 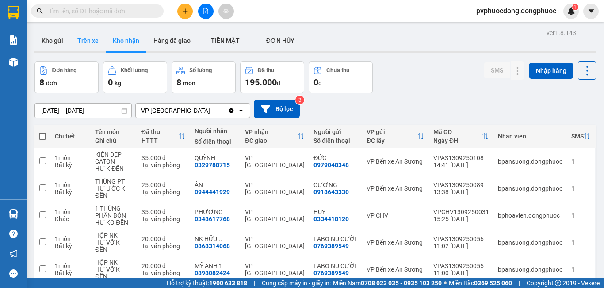 I want to click on div: HTTT, so click(x=160, y=141).